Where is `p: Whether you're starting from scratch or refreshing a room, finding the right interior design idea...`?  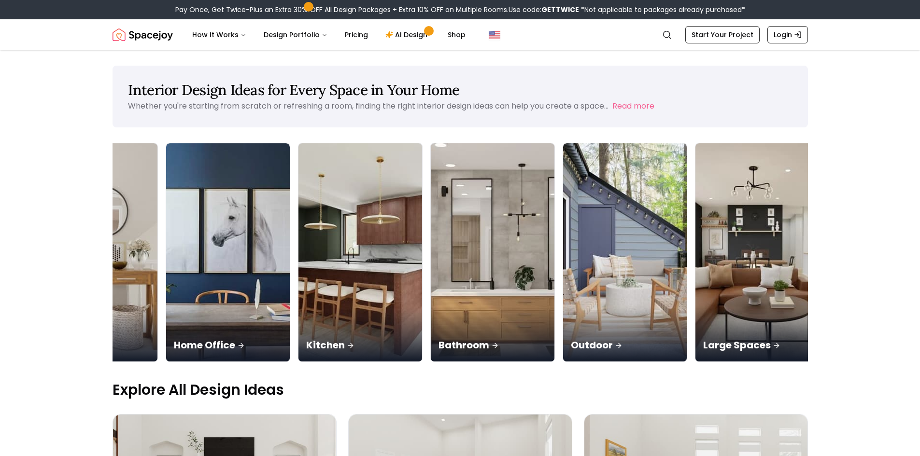 p: Whether you're starting from scratch or refreshing a room, finding the right interior design idea... is located at coordinates (368, 106).